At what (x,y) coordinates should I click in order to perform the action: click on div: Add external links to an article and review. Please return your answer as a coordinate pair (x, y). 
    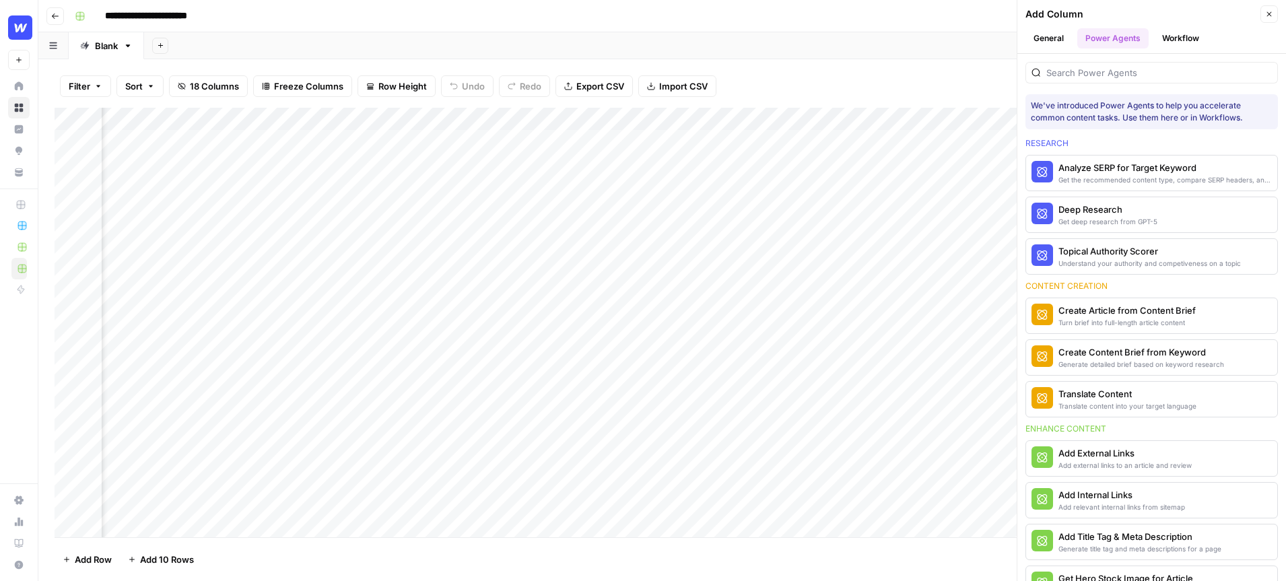
    Looking at the image, I should click on (1125, 465).